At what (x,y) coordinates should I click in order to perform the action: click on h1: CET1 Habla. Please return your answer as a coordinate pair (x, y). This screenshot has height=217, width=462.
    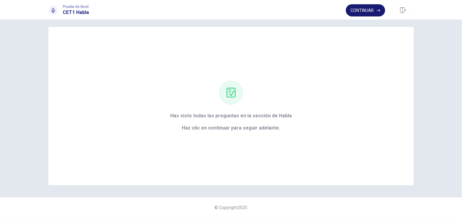
    Looking at the image, I should click on (76, 12).